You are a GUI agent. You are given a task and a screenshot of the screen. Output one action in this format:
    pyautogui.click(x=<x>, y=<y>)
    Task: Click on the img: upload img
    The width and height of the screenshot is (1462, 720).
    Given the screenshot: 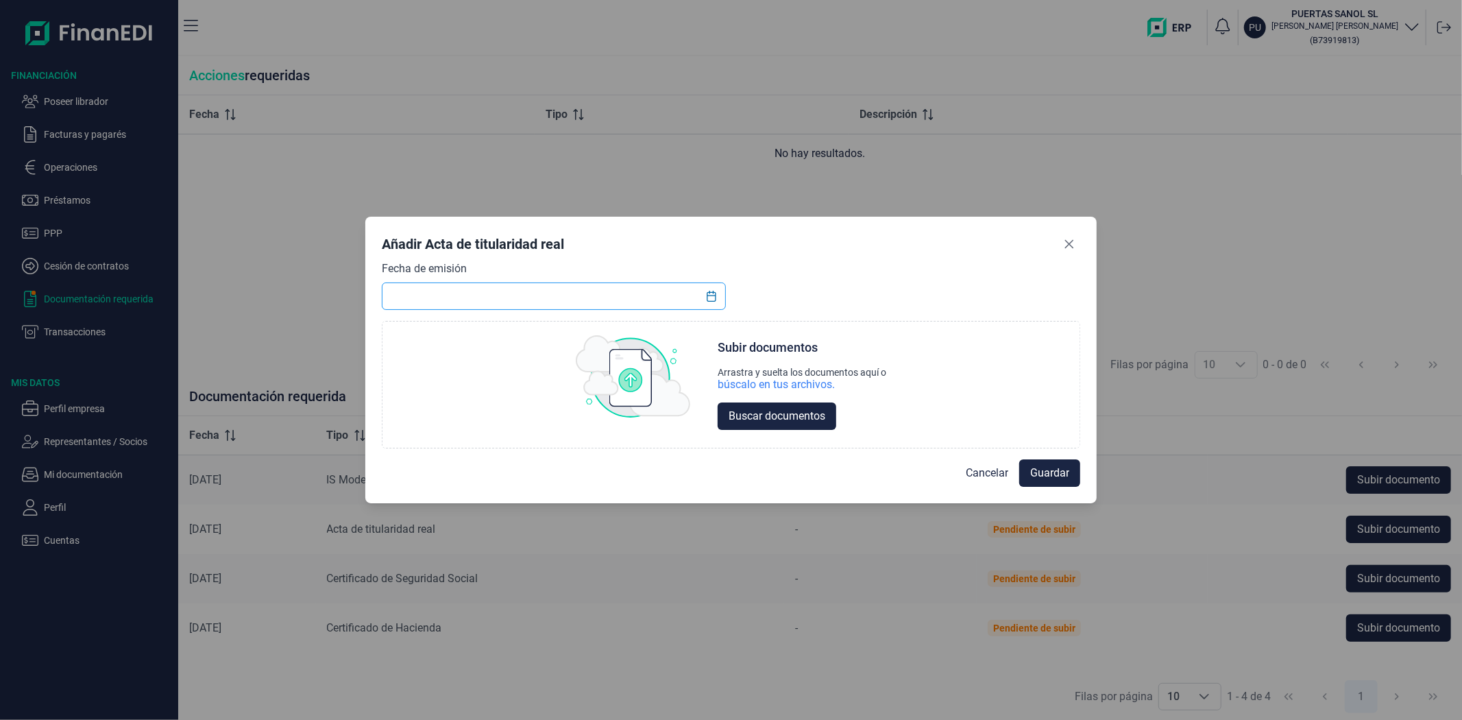 What is the action you would take?
    pyautogui.click(x=634, y=376)
    